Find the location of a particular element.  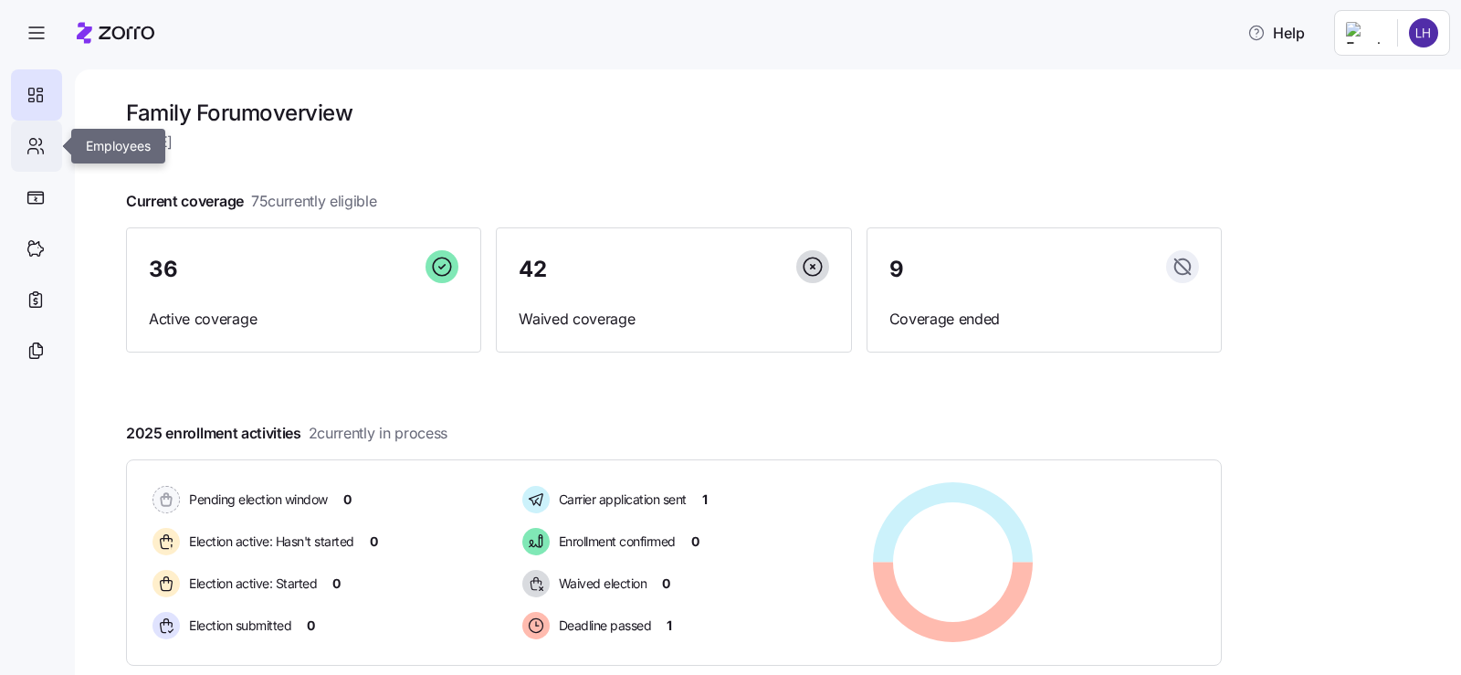

span: Election submitted is located at coordinates (237, 626).